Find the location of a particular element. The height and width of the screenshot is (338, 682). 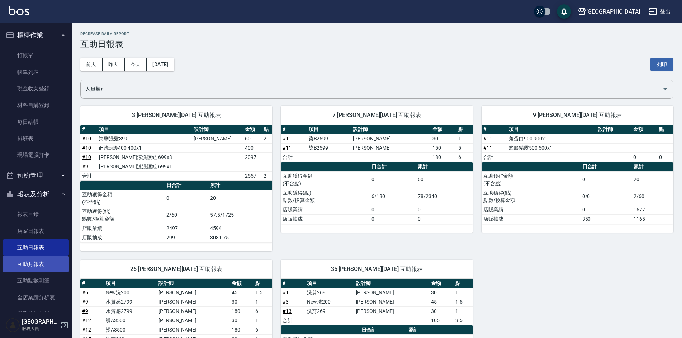

a: #10 is located at coordinates (86, 148).